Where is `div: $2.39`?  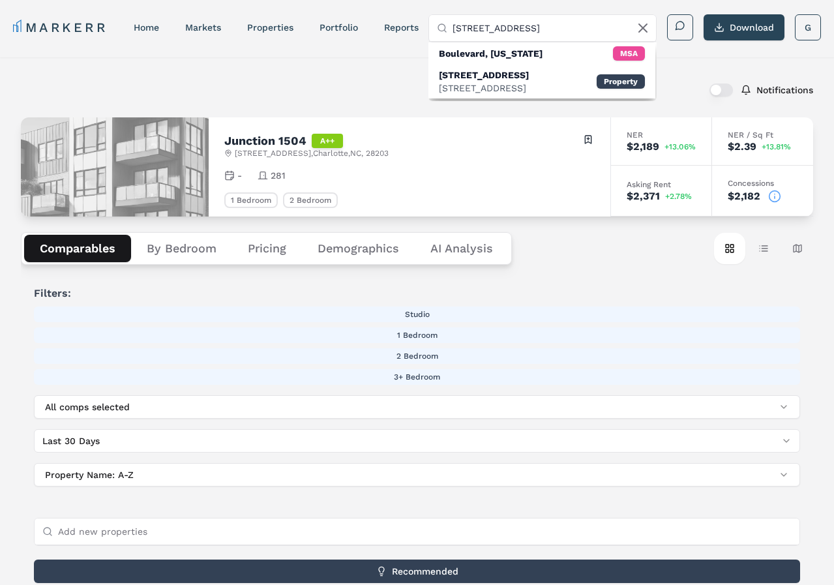 div: $2.39 is located at coordinates (742, 147).